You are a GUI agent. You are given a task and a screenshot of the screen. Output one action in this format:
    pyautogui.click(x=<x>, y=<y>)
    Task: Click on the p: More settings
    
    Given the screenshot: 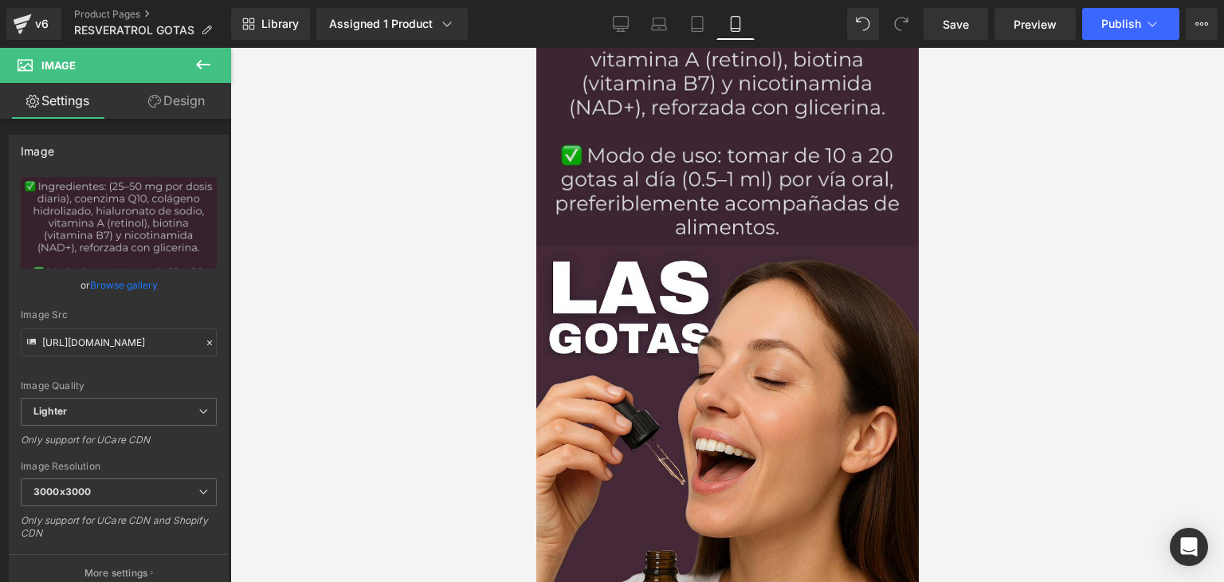 What is the action you would take?
    pyautogui.click(x=116, y=573)
    